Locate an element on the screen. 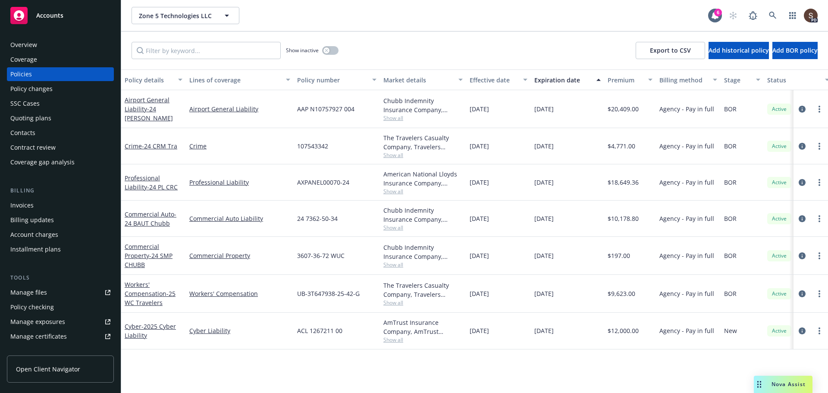 The height and width of the screenshot is (393, 828). button: Zone 5 Technologies LLC is located at coordinates (185, 16).